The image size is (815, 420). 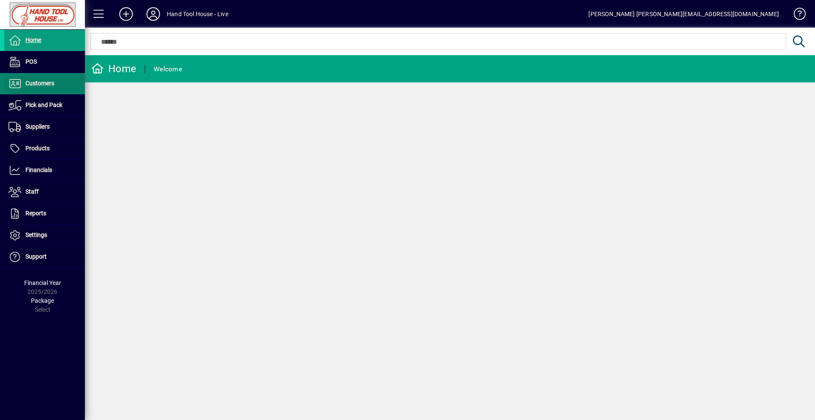 I want to click on a: Financials, so click(x=45, y=170).